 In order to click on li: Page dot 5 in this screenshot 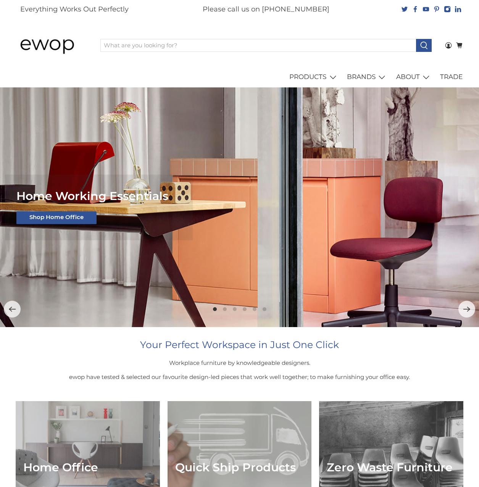, I will do `click(254, 309)`.